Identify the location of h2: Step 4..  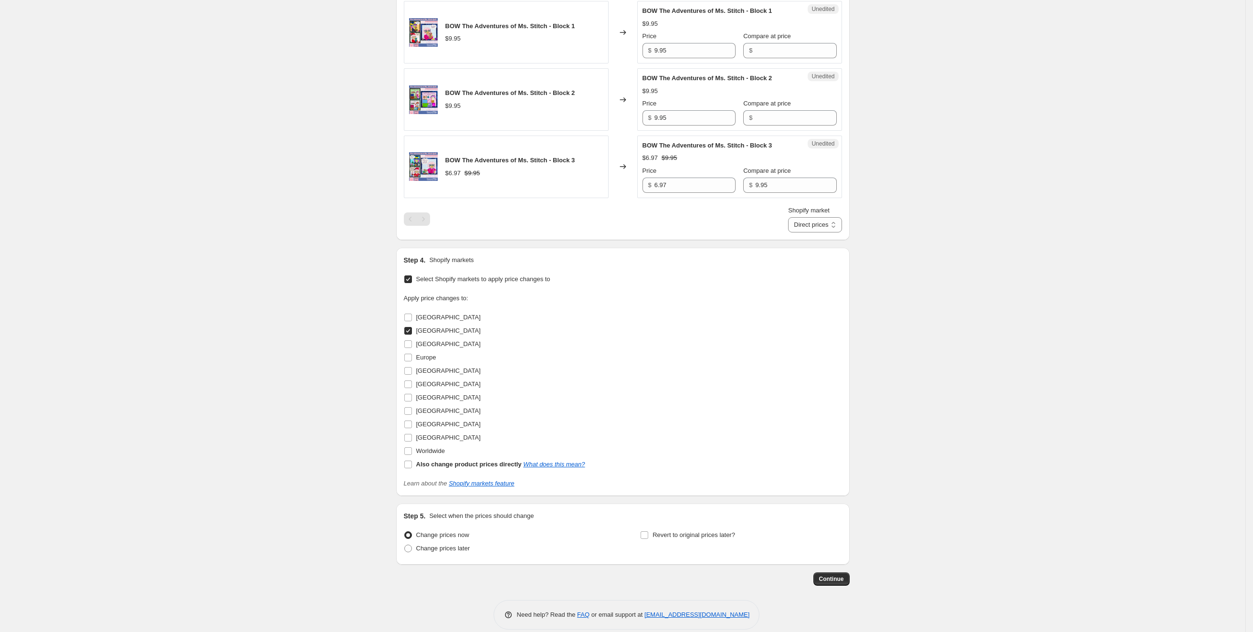
(415, 260).